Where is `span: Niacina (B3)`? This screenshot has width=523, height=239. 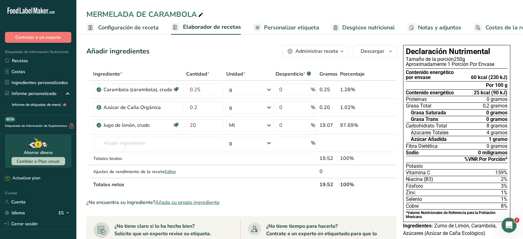
span: Niacina (B3) is located at coordinates (420, 179).